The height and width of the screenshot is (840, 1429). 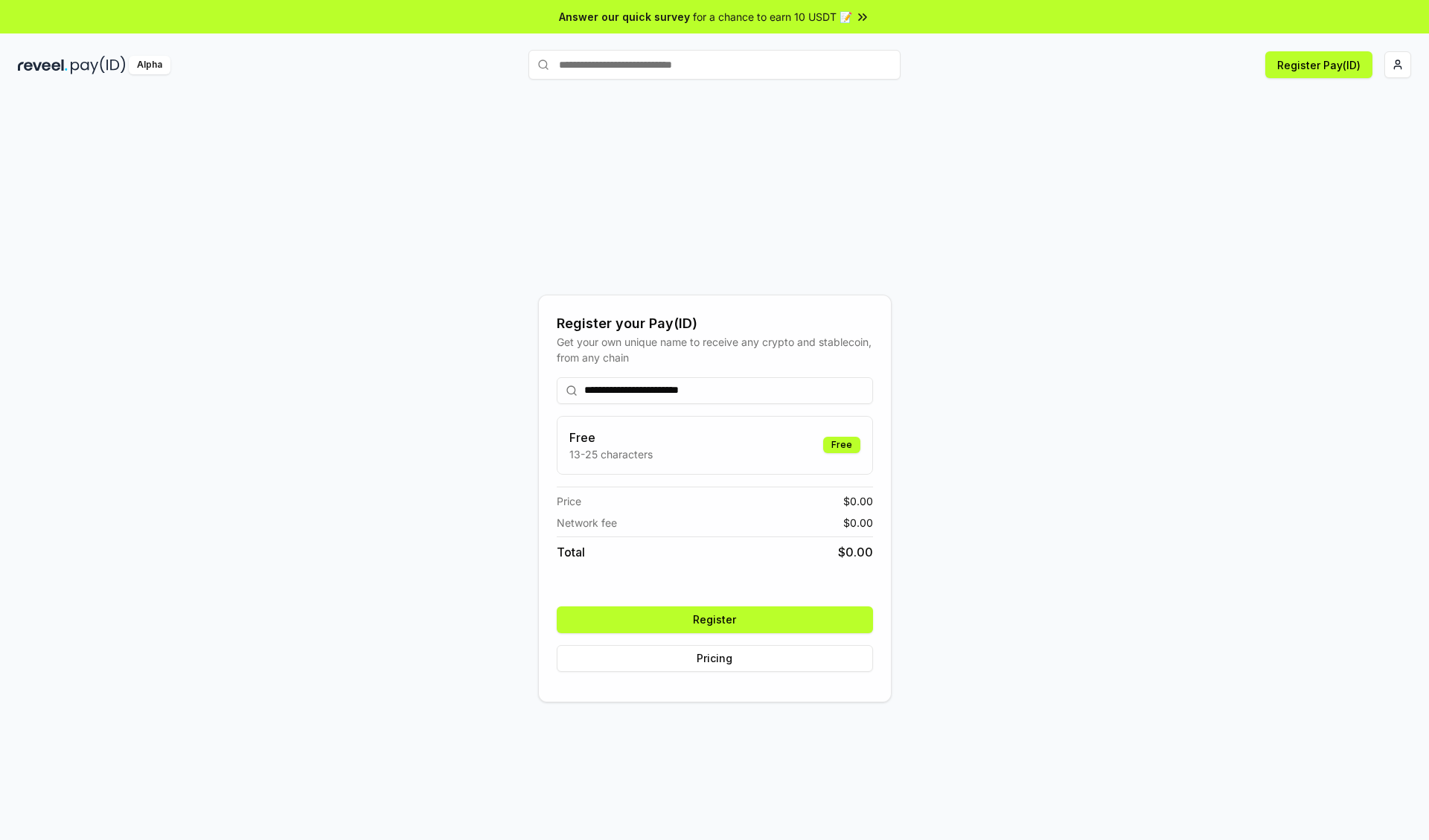 I want to click on span: Network fee, so click(x=587, y=522).